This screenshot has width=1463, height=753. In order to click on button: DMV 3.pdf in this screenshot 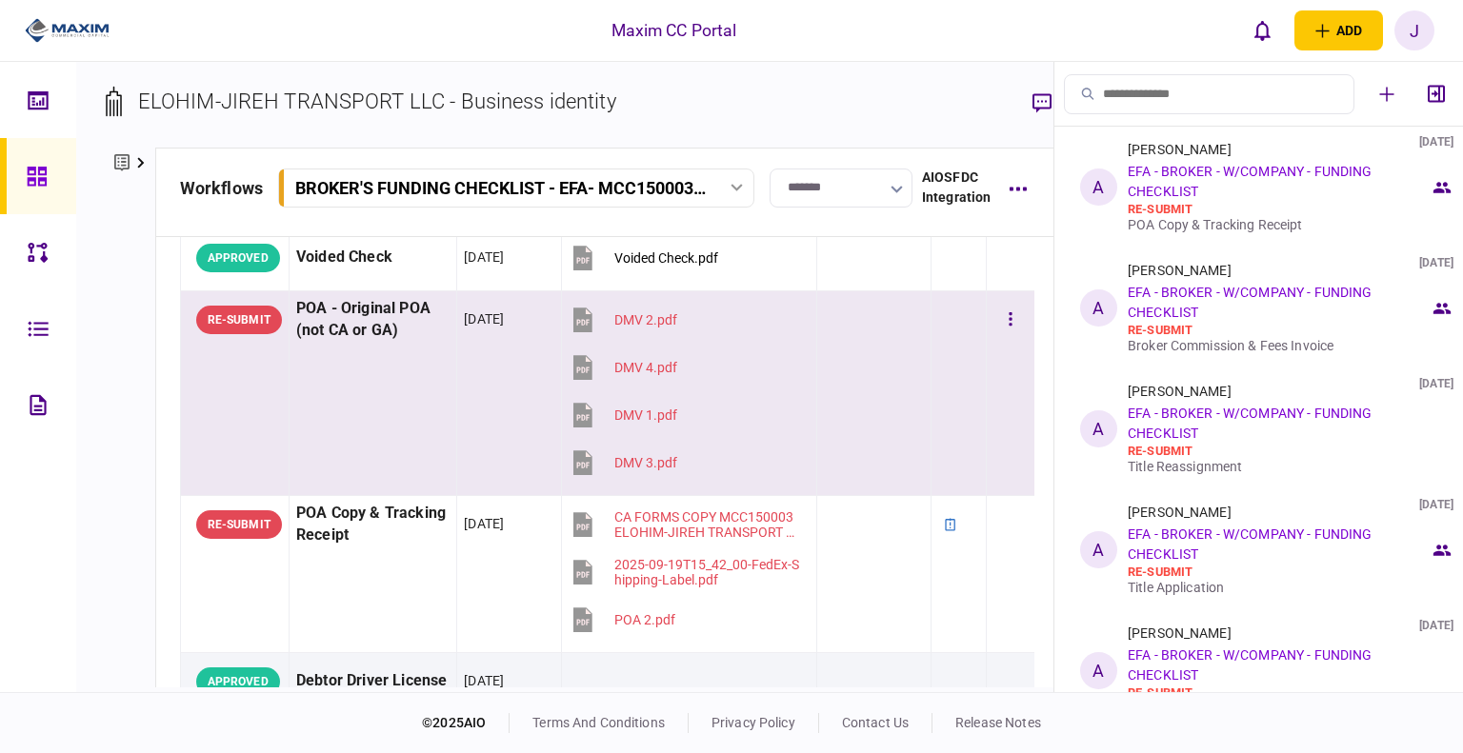, I will do `click(623, 462)`.